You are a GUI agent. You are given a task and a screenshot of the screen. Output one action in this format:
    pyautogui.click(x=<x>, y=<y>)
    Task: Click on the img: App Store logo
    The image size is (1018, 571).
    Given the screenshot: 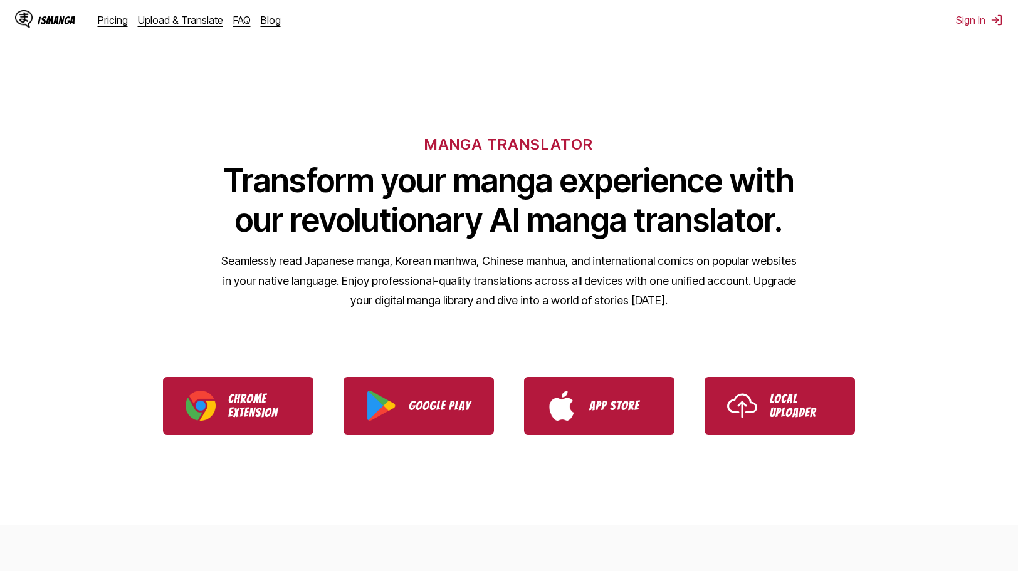 What is the action you would take?
    pyautogui.click(x=561, y=406)
    